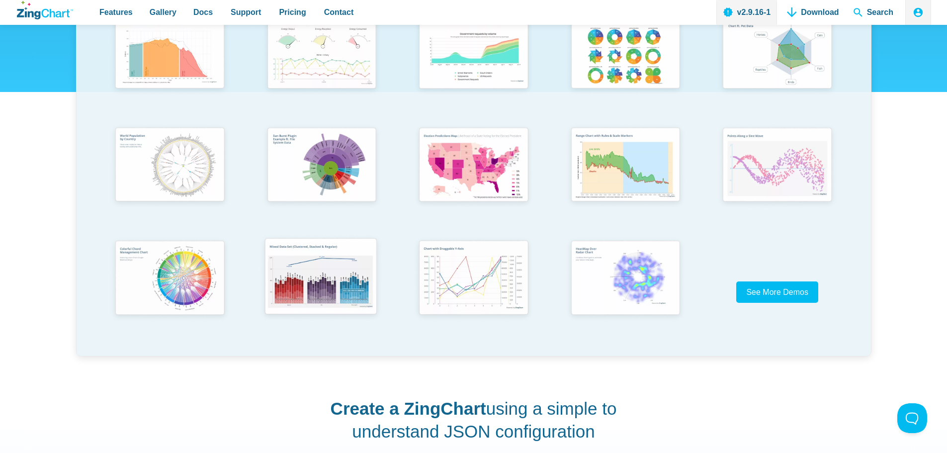 The width and height of the screenshot is (947, 453). I want to click on img: World Population by Country, so click(169, 166).